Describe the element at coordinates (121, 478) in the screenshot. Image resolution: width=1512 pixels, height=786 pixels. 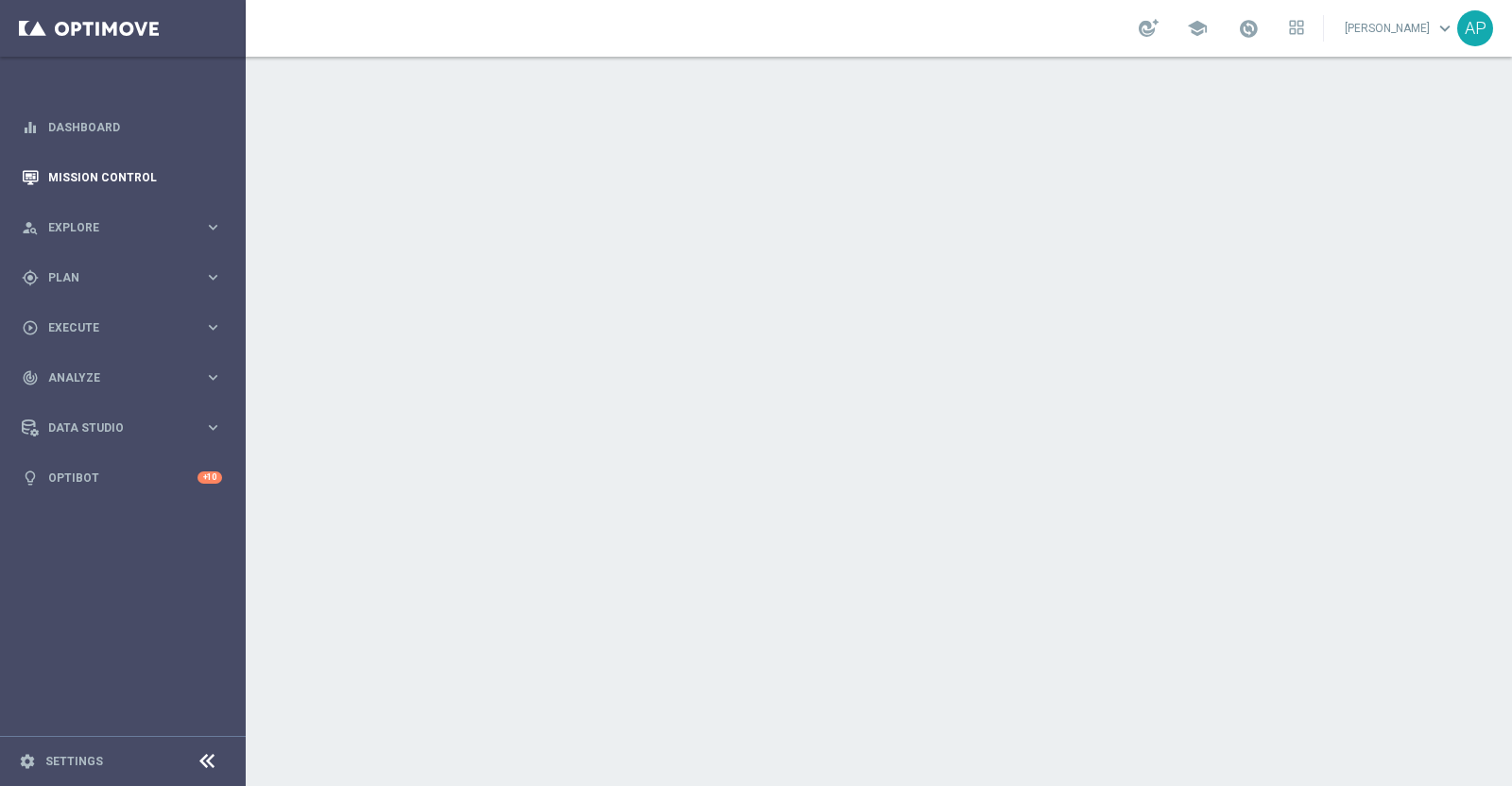
I see `button: lightbulb Optibot +10` at that location.